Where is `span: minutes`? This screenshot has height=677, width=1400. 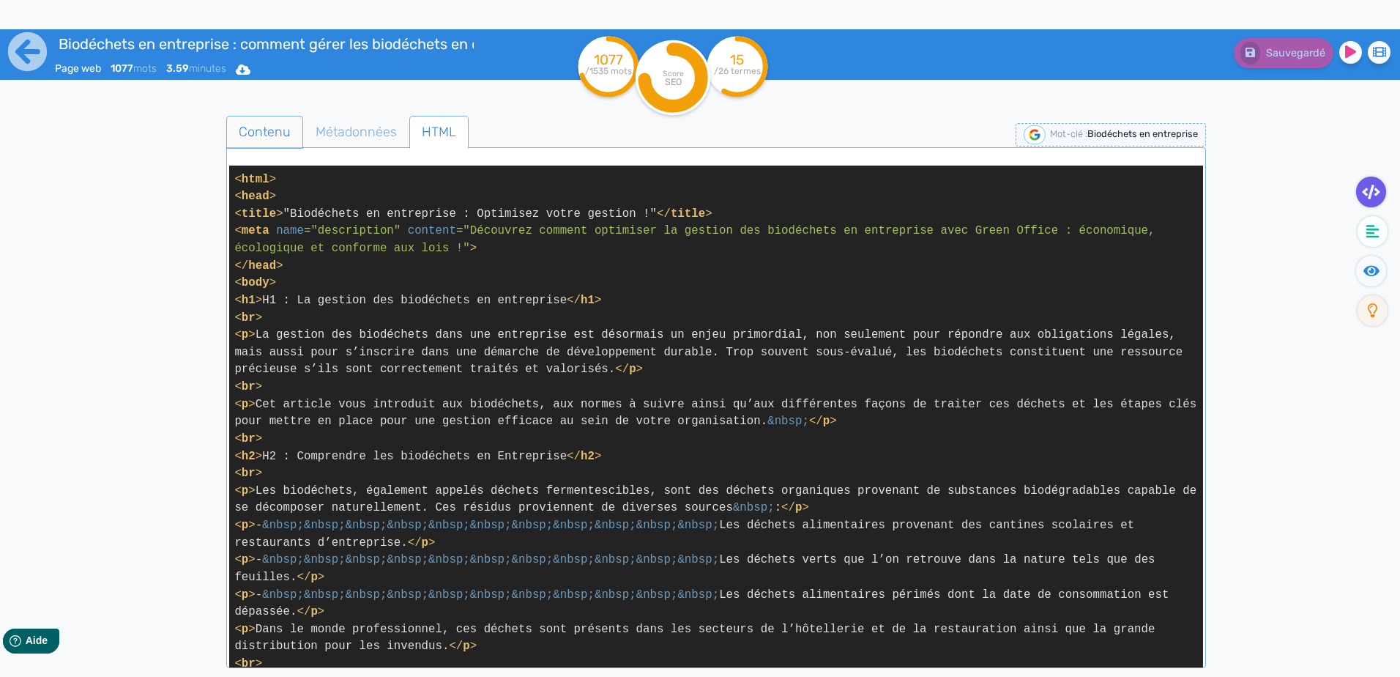 span: minutes is located at coordinates (196, 68).